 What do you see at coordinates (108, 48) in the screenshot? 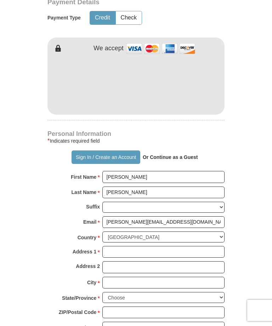
I see `h4: We accept` at bounding box center [108, 48].